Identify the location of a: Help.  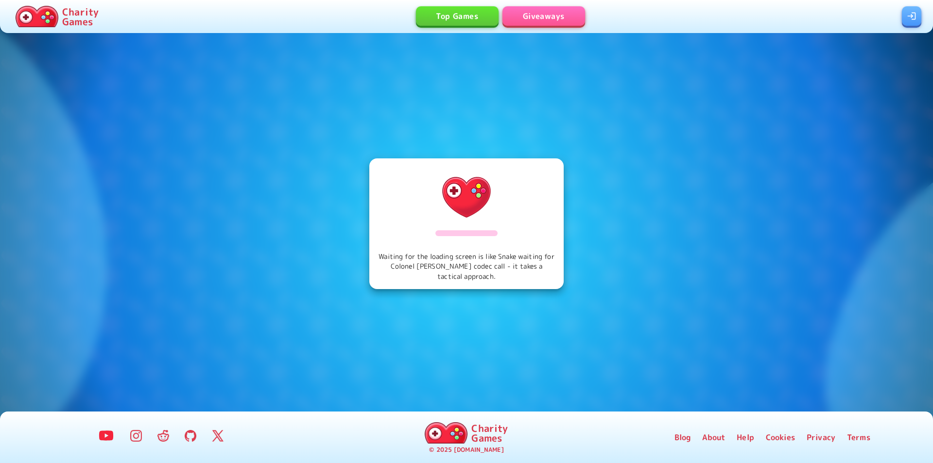
(745, 437).